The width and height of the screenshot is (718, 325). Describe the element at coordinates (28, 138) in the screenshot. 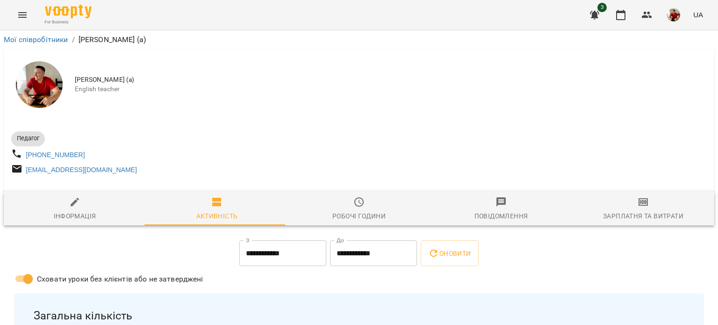

I see `span: Педагог` at that location.